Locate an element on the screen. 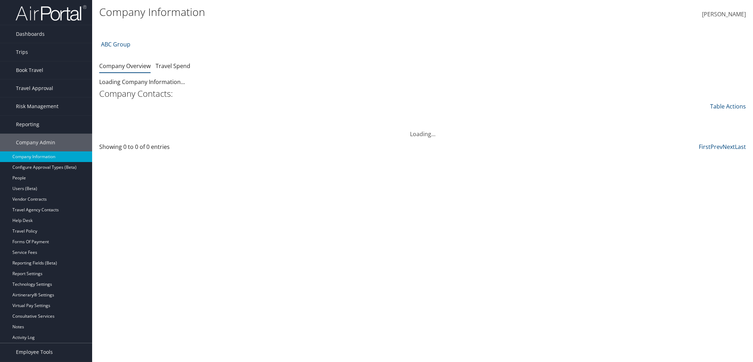 Image resolution: width=753 pixels, height=362 pixels. span: Book Travel is located at coordinates (29, 70).